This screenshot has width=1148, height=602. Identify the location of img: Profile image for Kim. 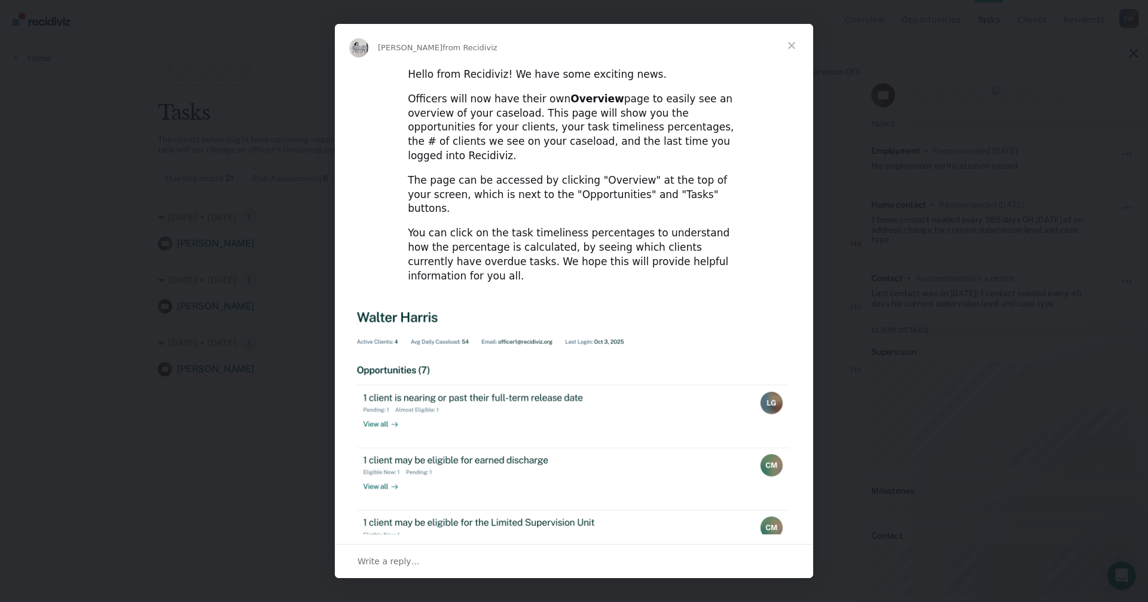
(359, 48).